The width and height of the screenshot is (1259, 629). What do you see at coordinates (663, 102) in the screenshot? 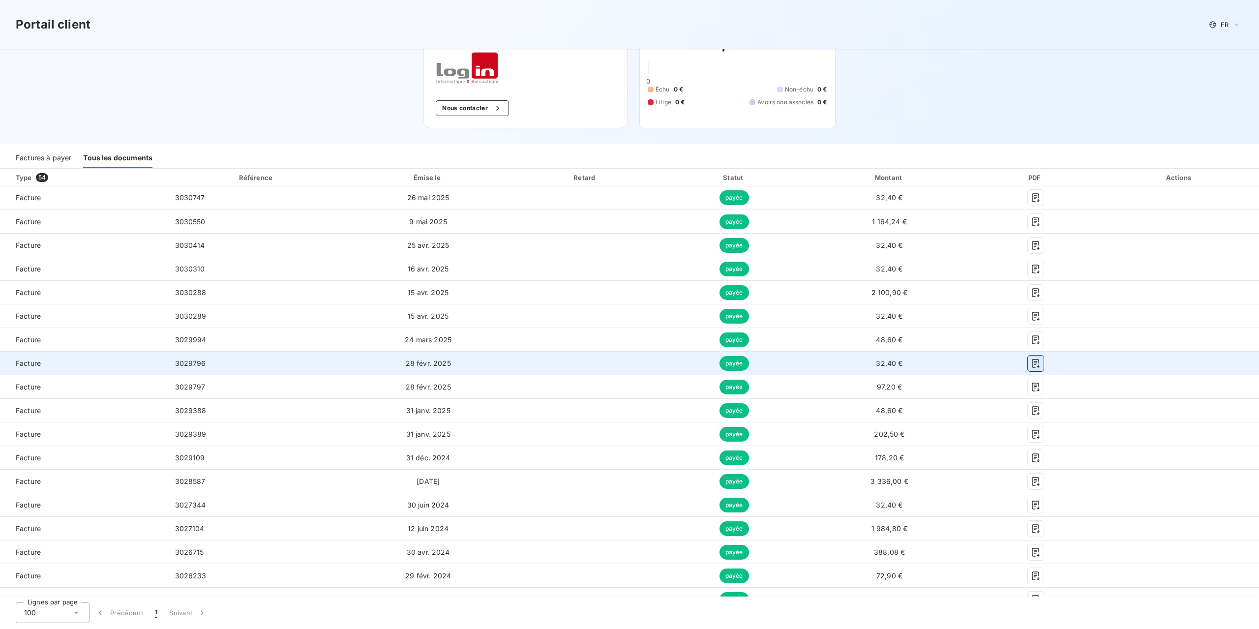
I see `span: Litige` at bounding box center [663, 102].